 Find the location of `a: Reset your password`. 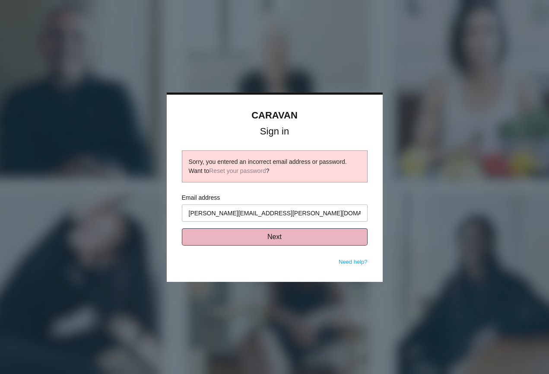

a: Reset your password is located at coordinates (238, 171).